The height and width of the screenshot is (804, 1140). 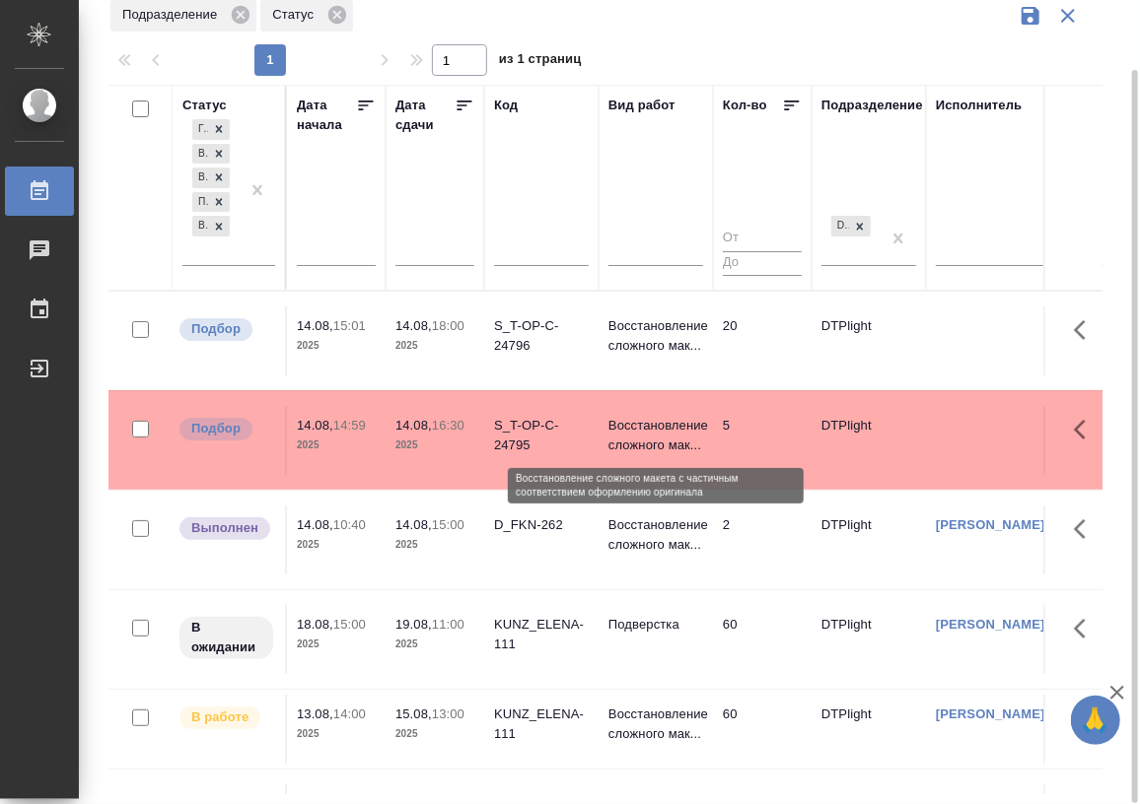 I want to click on div: Кол-во, so click(x=744, y=105).